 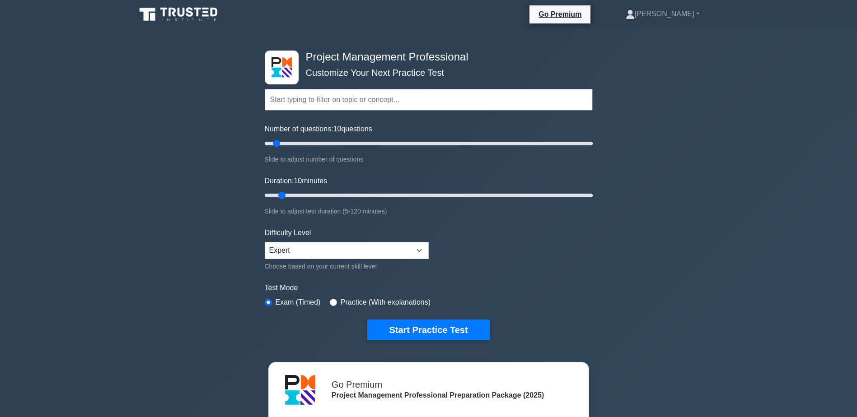 I want to click on label: Number of questions: questions, so click(x=318, y=129).